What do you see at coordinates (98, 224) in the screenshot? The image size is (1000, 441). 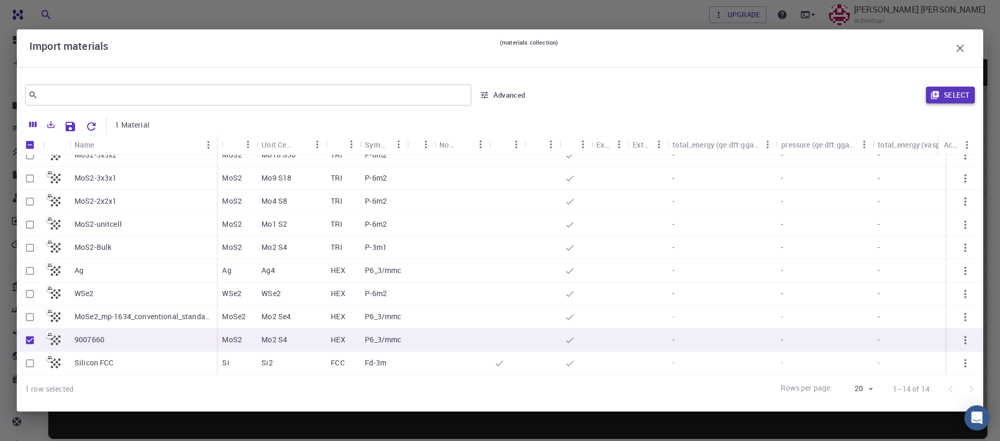 I see `p: MoS2-unitcell` at bounding box center [98, 224].